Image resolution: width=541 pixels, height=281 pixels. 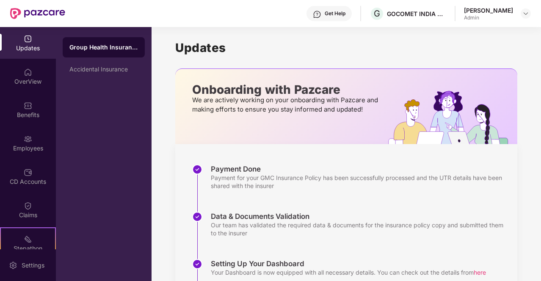 What do you see at coordinates (28, 249) in the screenshot?
I see `div: Stepathon` at bounding box center [28, 249].